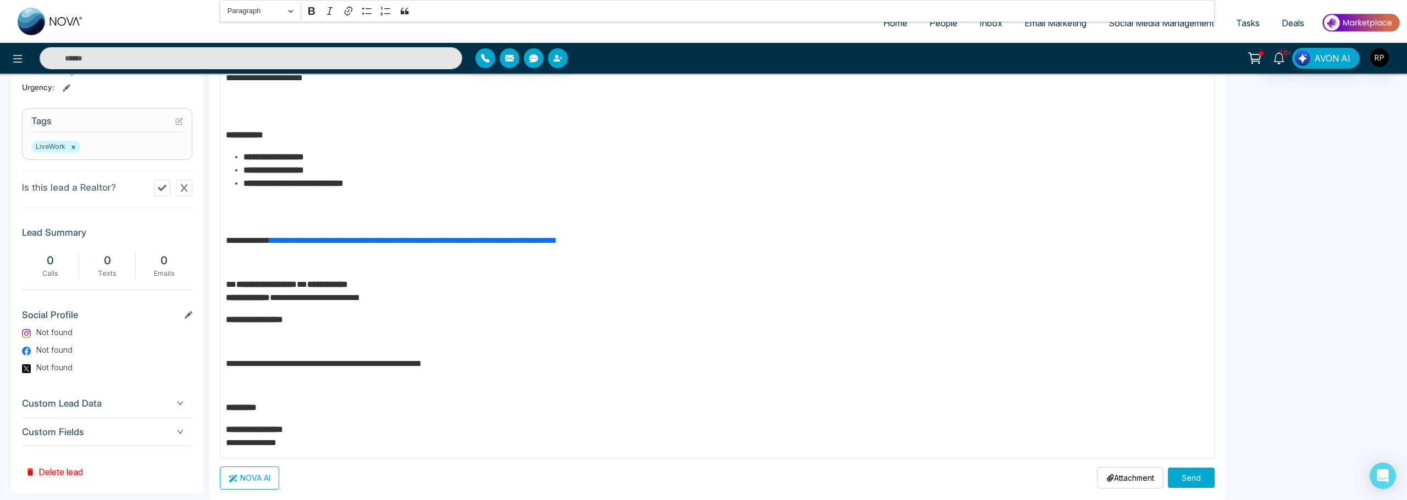 The width and height of the screenshot is (1407, 500). Describe the element at coordinates (107, 235) in the screenshot. I see `h3: Lead Summary` at that location.